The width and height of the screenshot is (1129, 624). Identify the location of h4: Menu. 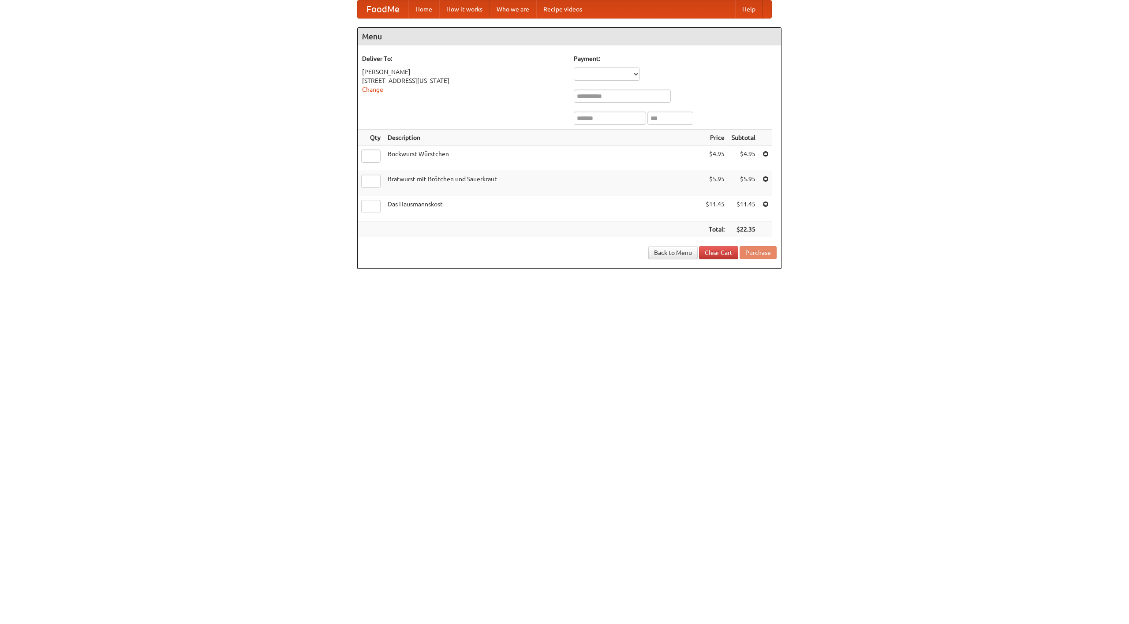
(570, 37).